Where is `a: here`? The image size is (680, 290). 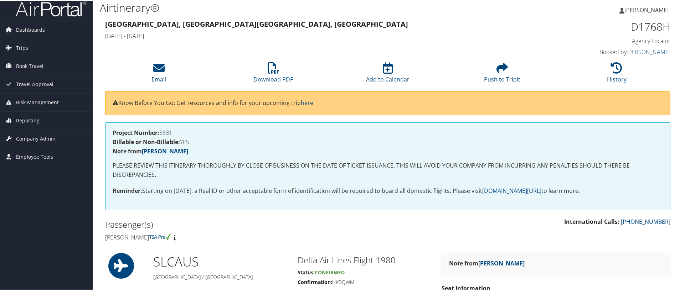 a: here is located at coordinates (307, 102).